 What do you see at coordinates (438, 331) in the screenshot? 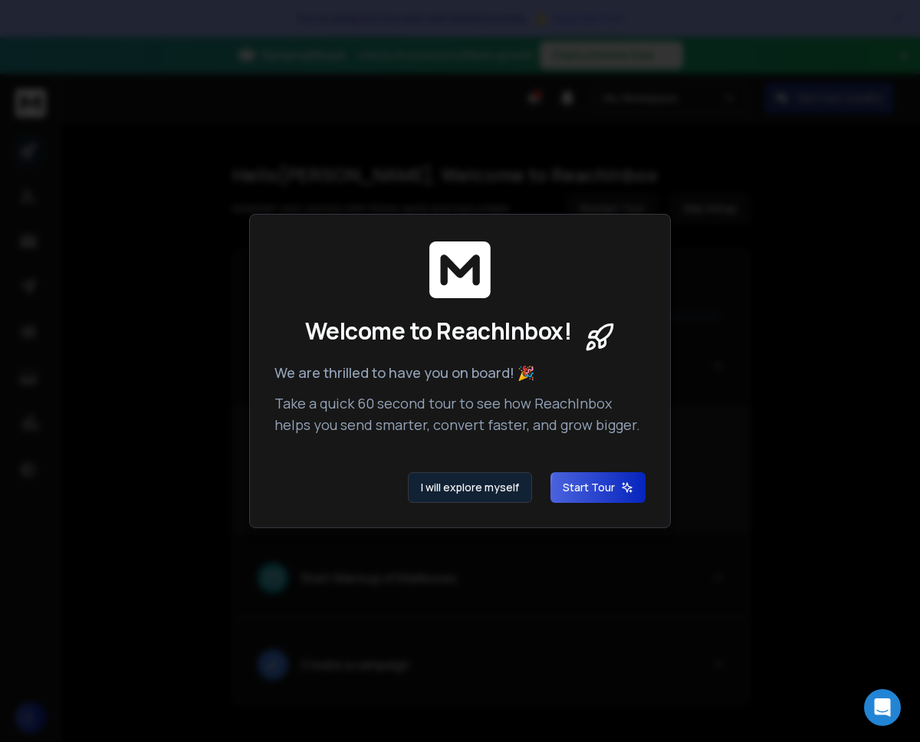
I see `span: Welcome to ReachInbox!` at bounding box center [438, 331].